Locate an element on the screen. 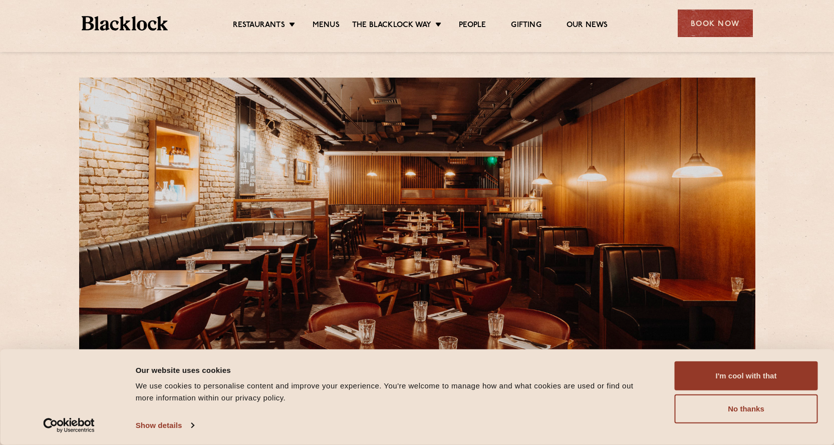 The height and width of the screenshot is (445, 834). a: People is located at coordinates (472, 26).